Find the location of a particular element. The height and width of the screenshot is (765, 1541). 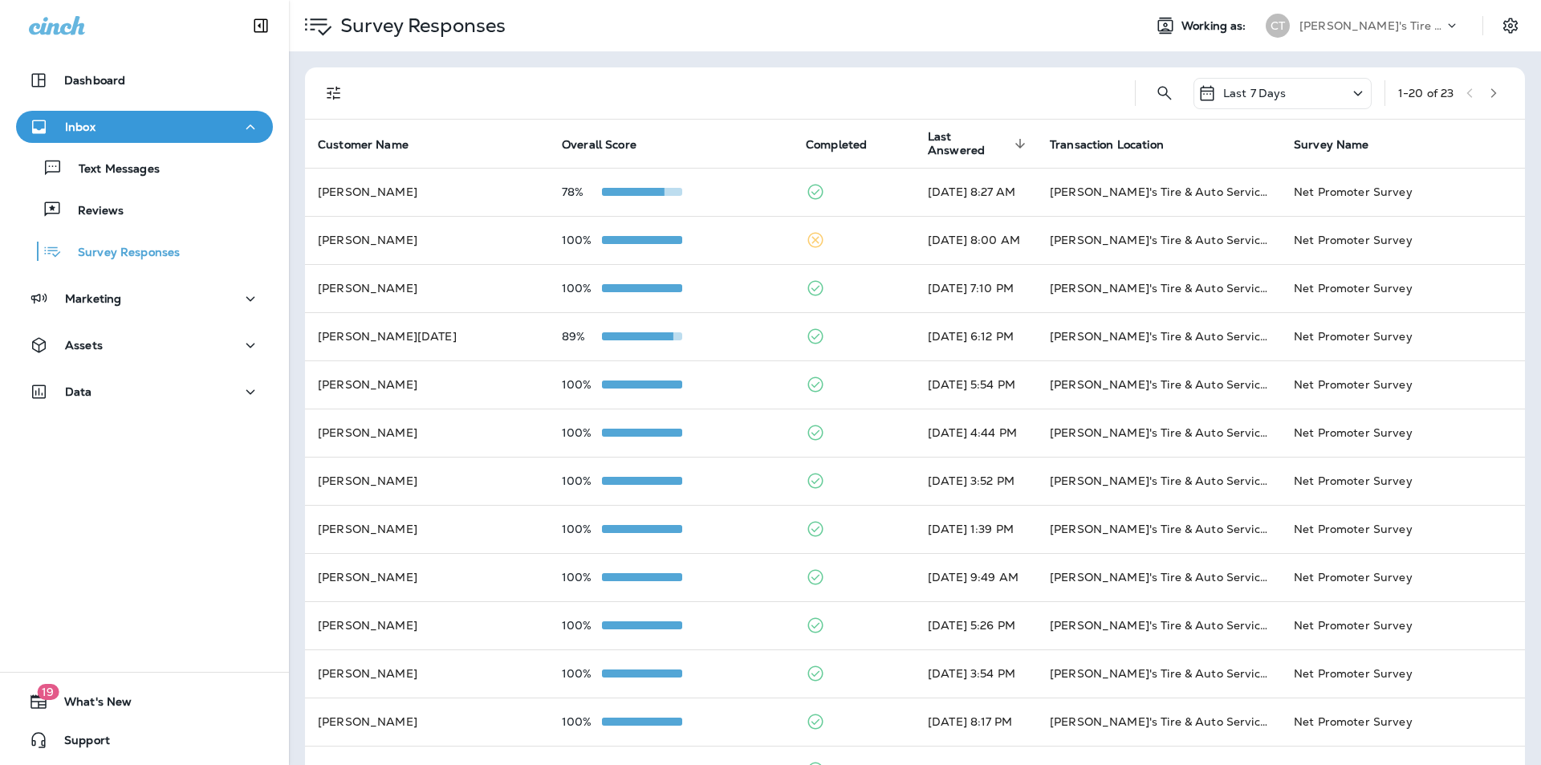

p: Marketing is located at coordinates (93, 298).